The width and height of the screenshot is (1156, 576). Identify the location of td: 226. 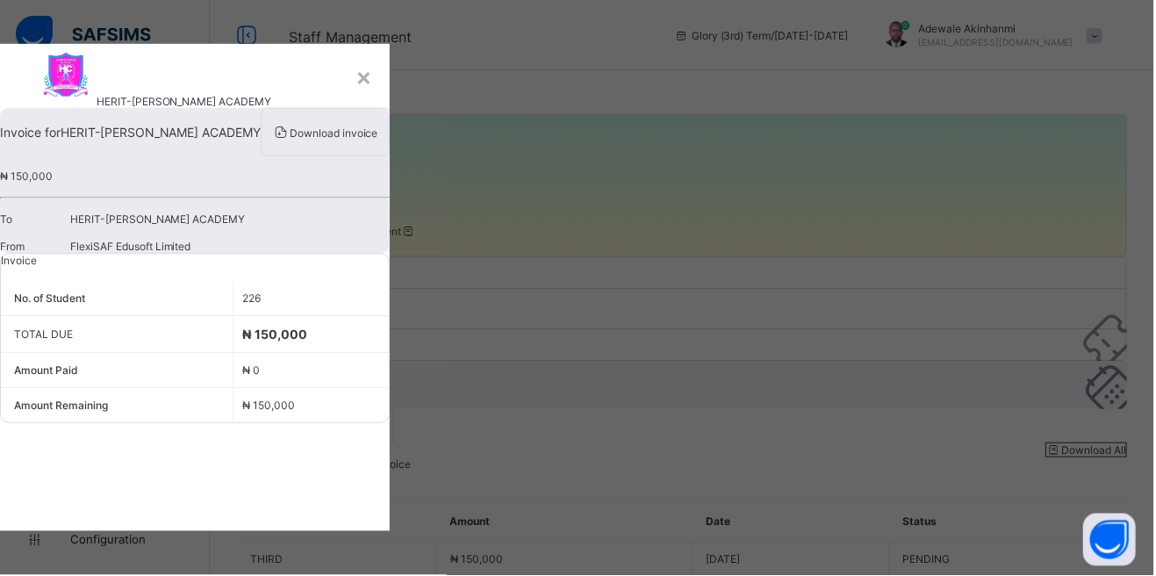
(312, 299).